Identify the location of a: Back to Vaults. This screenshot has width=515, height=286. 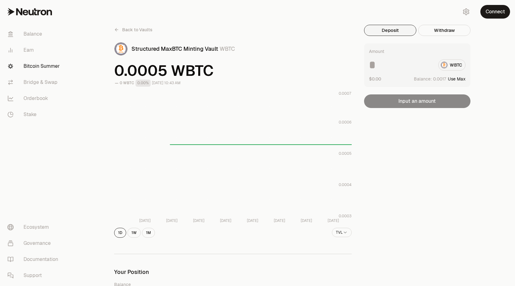
(133, 30).